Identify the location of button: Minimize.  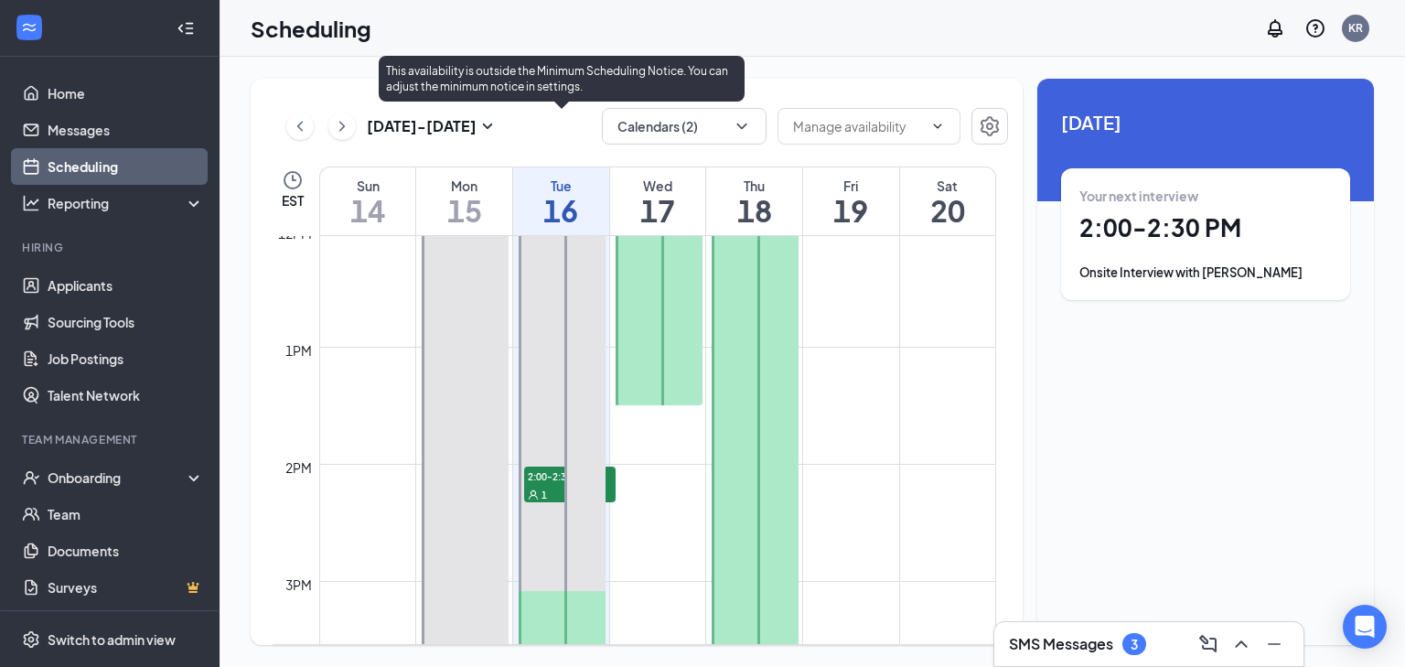
(1274, 644).